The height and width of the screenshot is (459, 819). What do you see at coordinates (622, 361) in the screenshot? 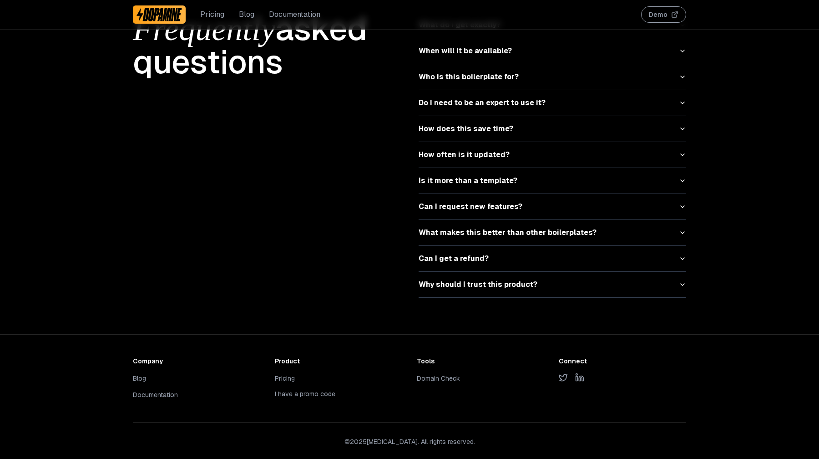
I see `h3: Connect` at bounding box center [622, 361].